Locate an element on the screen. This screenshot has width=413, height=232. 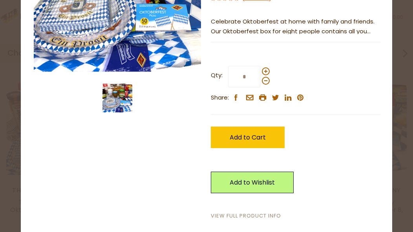
p: Celebrate Oktoberfest at home with family and friends. Our Oktoberfest box for eight people conta... is located at coordinates (295, 27).